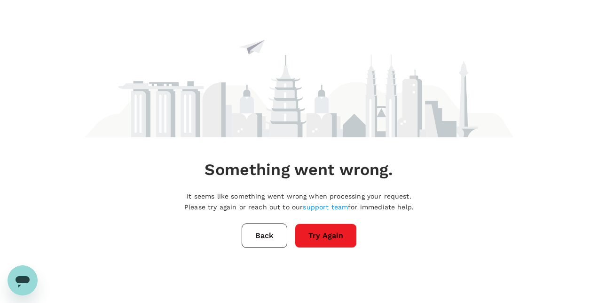  I want to click on button: Try Again, so click(326, 236).